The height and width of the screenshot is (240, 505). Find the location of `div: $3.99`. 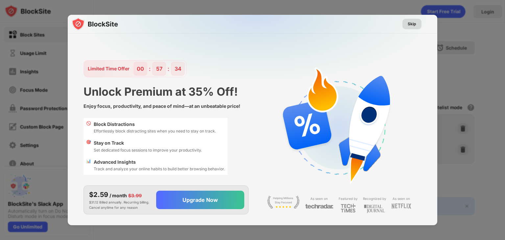

div: $3.99 is located at coordinates (135, 195).